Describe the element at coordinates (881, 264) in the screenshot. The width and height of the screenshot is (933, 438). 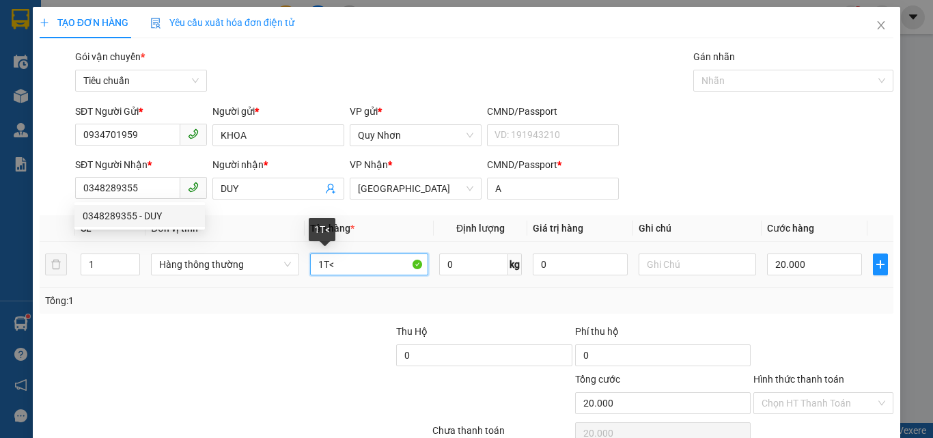
I see `button: plus` at that location.